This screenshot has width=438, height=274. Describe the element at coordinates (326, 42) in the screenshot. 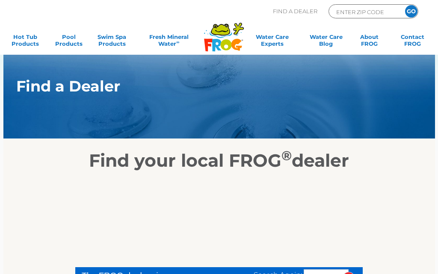

I see `a: Water CareBlog` at that location.